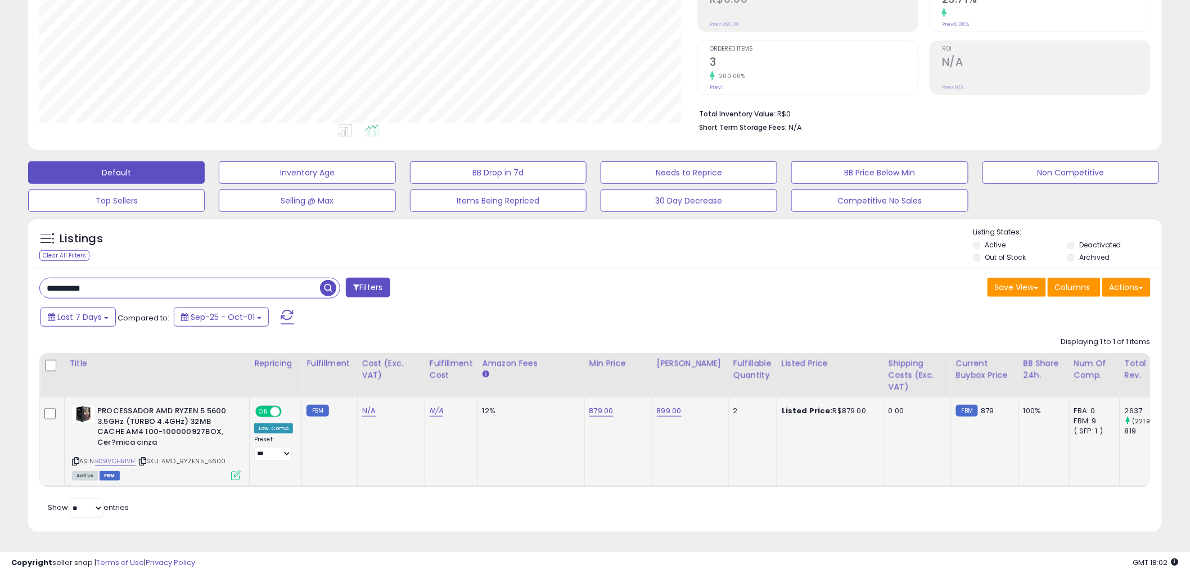  What do you see at coordinates (307, 201) in the screenshot?
I see `button: Selling @ Max` at bounding box center [307, 201].